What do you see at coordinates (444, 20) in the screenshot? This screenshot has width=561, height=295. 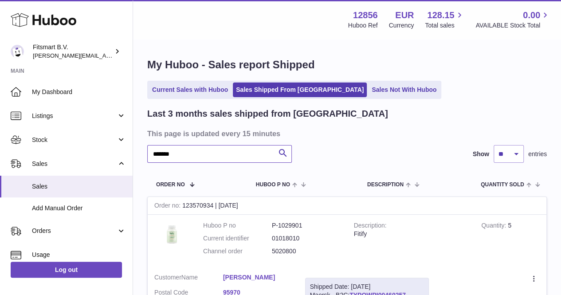 I see `a: 128.15 Total sales` at bounding box center [444, 20].